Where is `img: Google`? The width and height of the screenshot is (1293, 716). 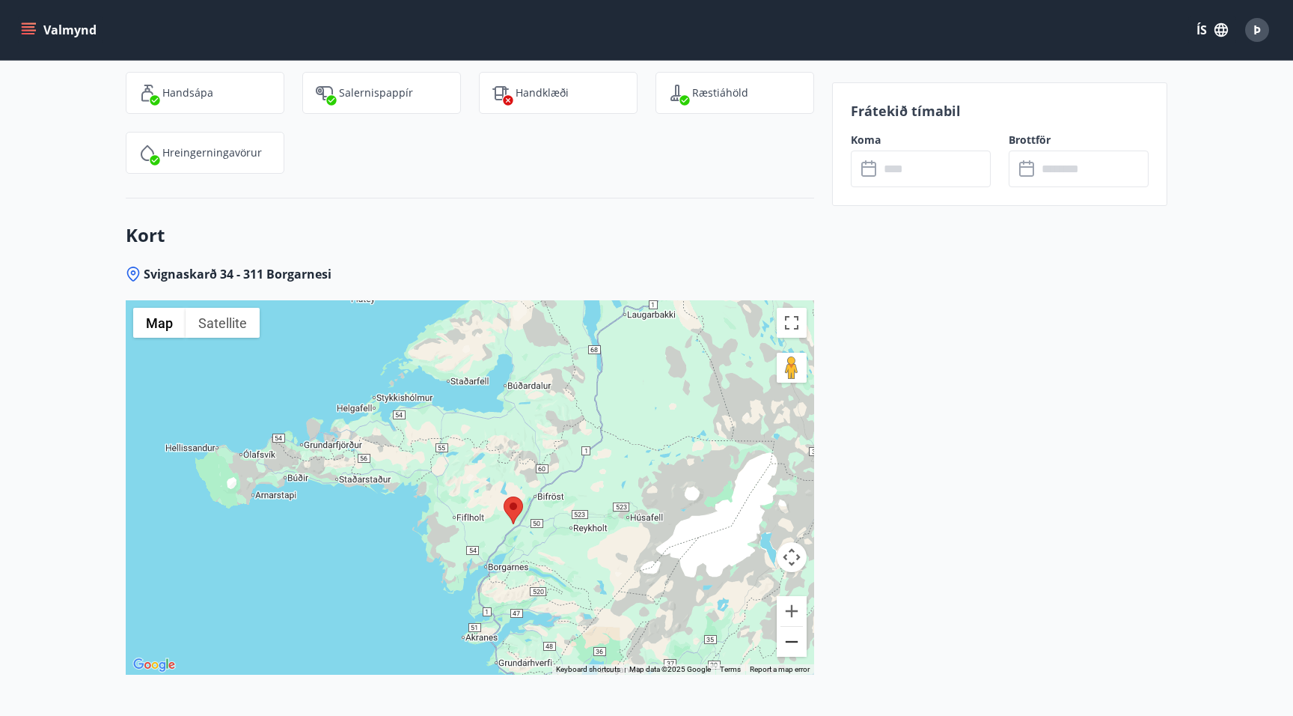
img: Google is located at coordinates (154, 665).